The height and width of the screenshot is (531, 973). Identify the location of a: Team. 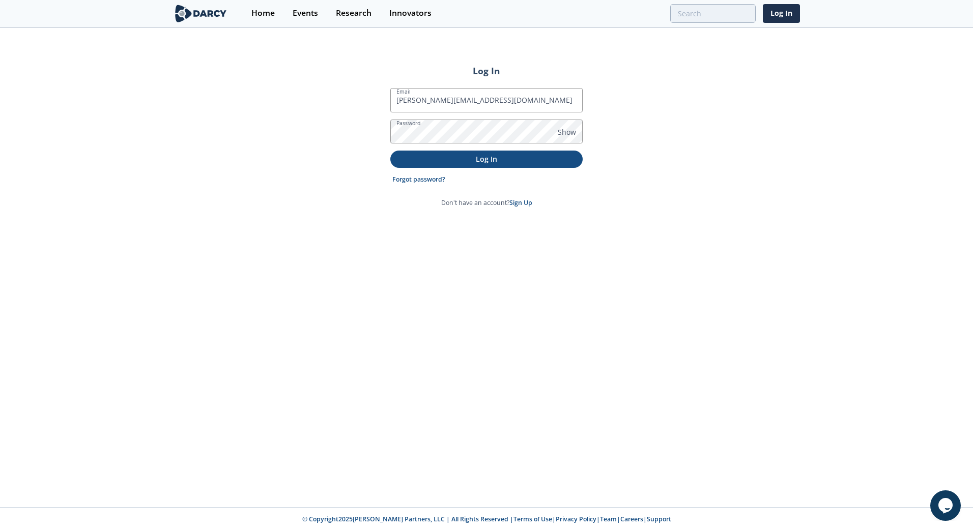
(608, 519).